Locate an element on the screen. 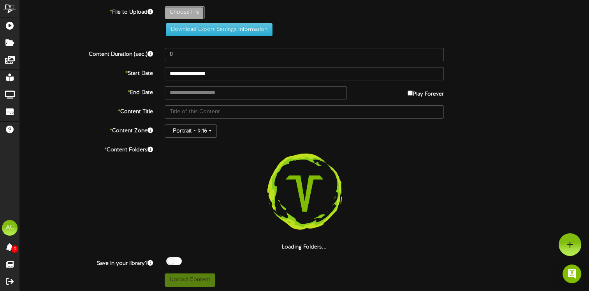 The image size is (589, 291). label: Content Zone is located at coordinates (86, 129).